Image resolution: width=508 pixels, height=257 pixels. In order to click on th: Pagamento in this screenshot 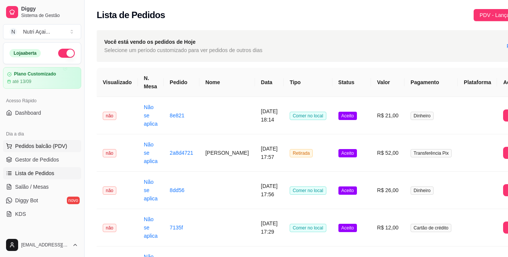, I will do `click(431, 82)`.